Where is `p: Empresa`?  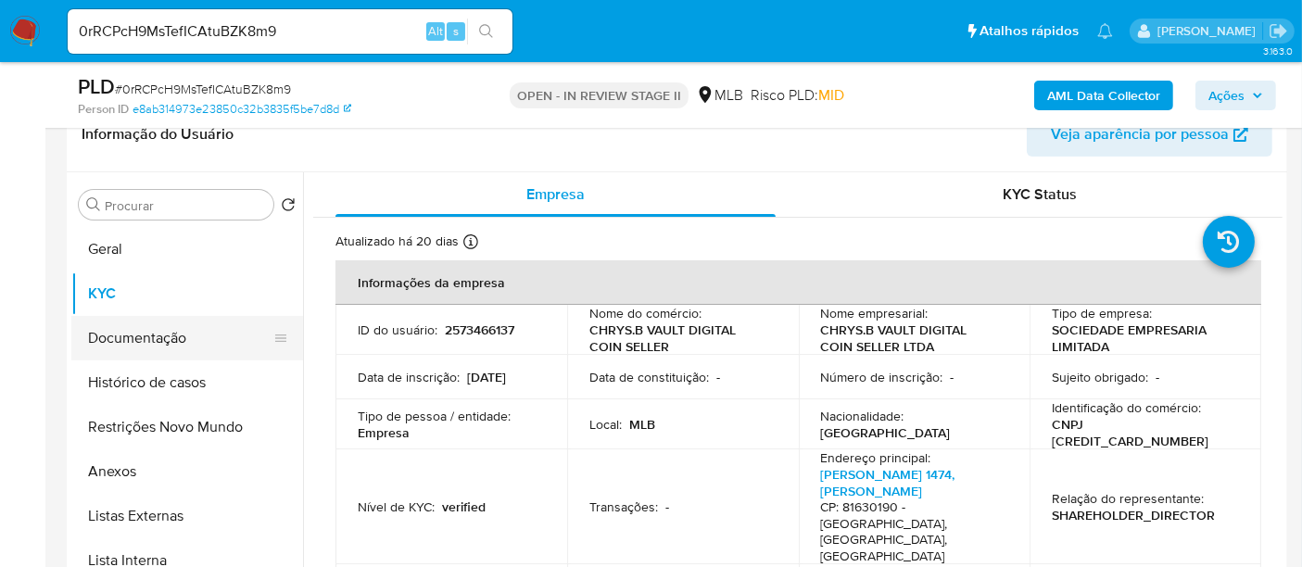
p: Empresa is located at coordinates (384, 433).